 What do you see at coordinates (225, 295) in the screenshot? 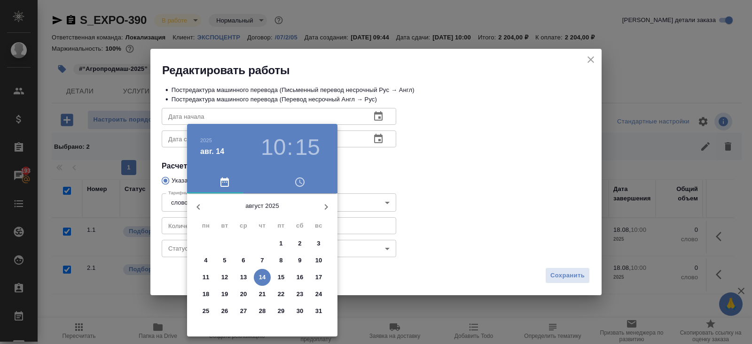
I see `button: 19` at bounding box center [225, 295].